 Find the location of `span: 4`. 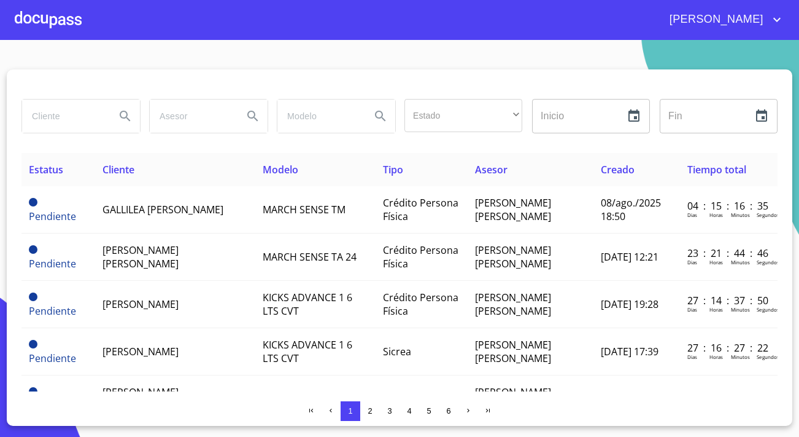

span: 4 is located at coordinates (409, 410).